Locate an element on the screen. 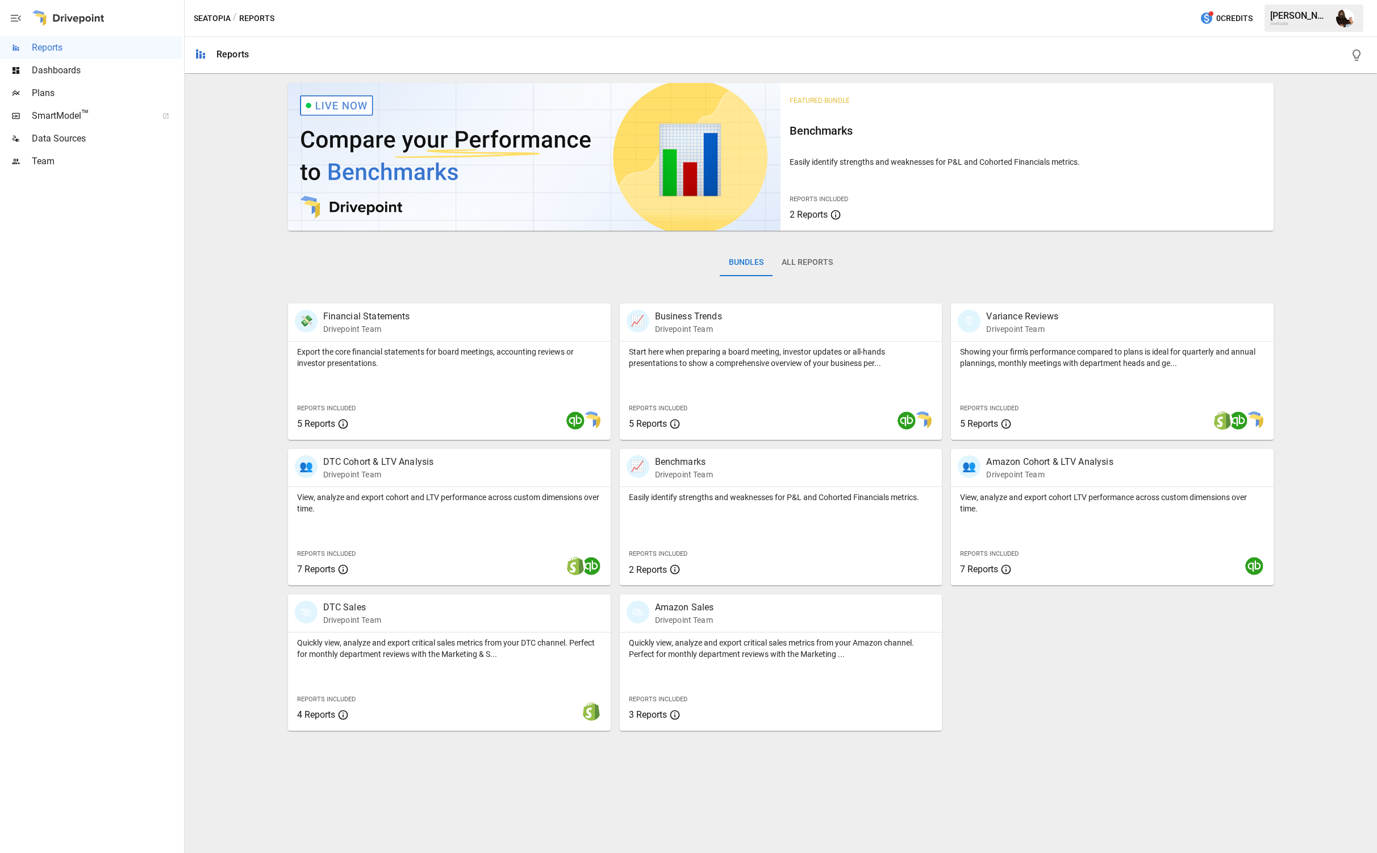  p: Amazon Cohort & LTV Analysis is located at coordinates (1049, 462).